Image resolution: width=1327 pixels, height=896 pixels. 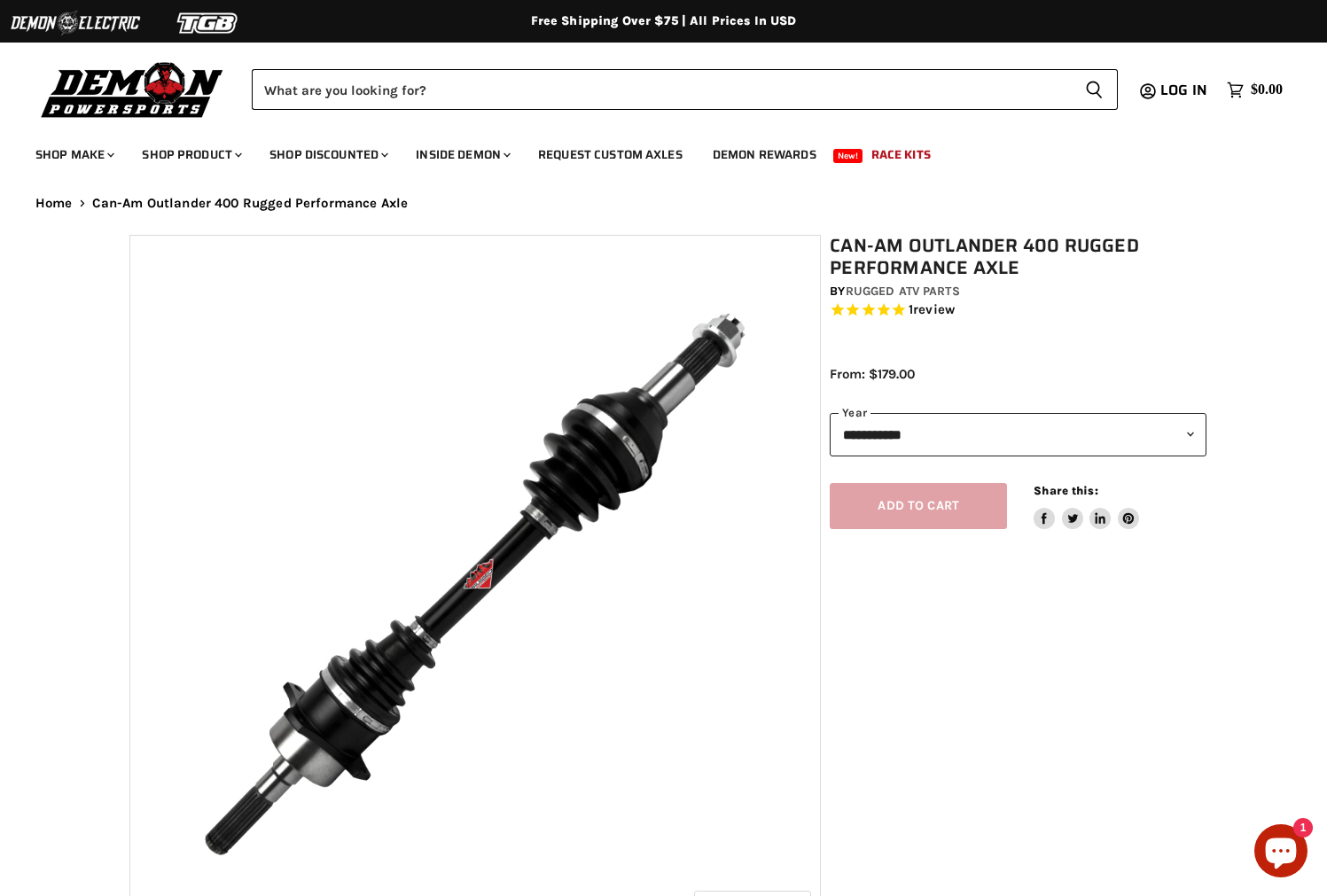 I want to click on a: Inside Demon, so click(x=462, y=154).